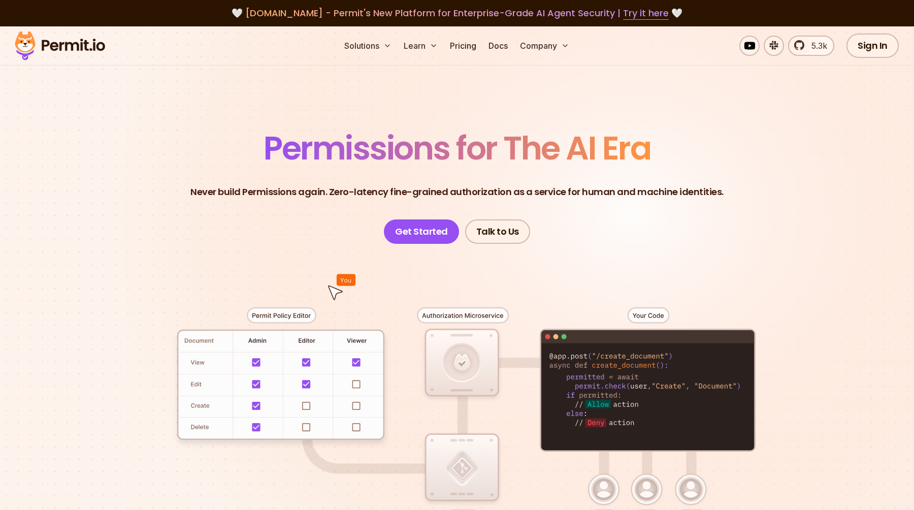 This screenshot has height=510, width=914. Describe the element at coordinates (498, 232) in the screenshot. I see `a: Talk to Us` at that location.